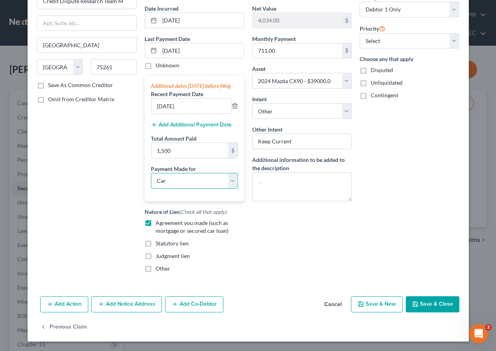  What do you see at coordinates (489, 328) in the screenshot?
I see `span: 2` at bounding box center [489, 328].